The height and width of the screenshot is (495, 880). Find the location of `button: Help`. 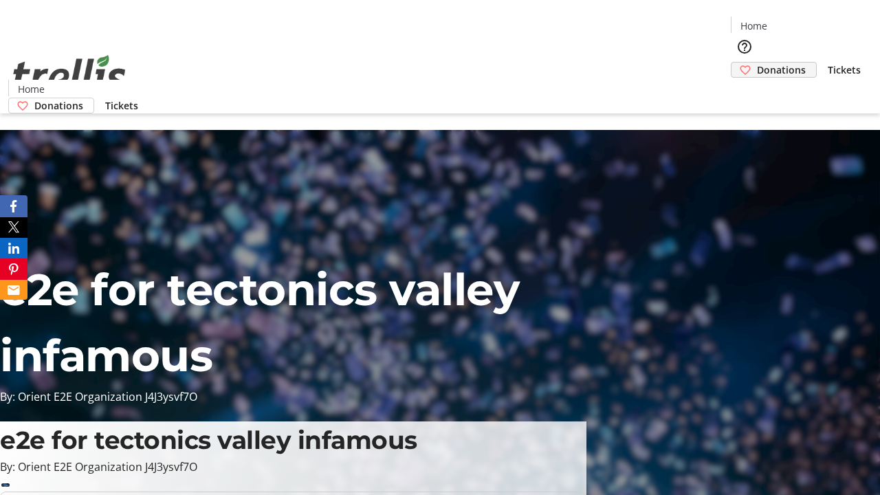

button: Help is located at coordinates (745, 47).